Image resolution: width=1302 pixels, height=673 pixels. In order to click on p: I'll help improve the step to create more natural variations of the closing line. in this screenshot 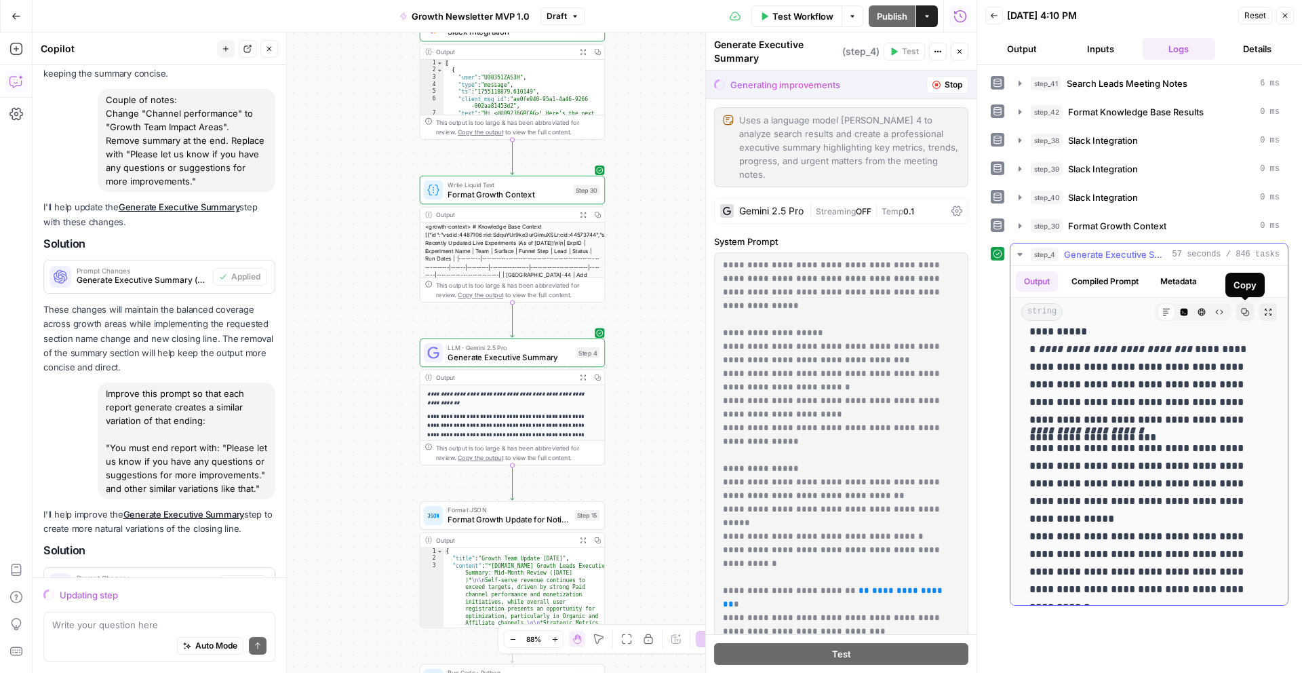, I will do `click(159, 521)`.